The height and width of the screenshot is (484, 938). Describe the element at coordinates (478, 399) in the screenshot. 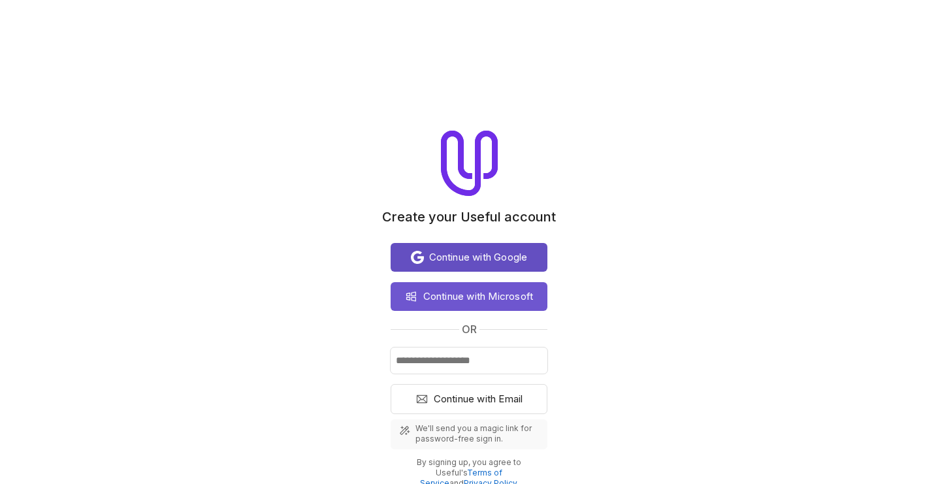

I see `span: Continue with Email` at that location.